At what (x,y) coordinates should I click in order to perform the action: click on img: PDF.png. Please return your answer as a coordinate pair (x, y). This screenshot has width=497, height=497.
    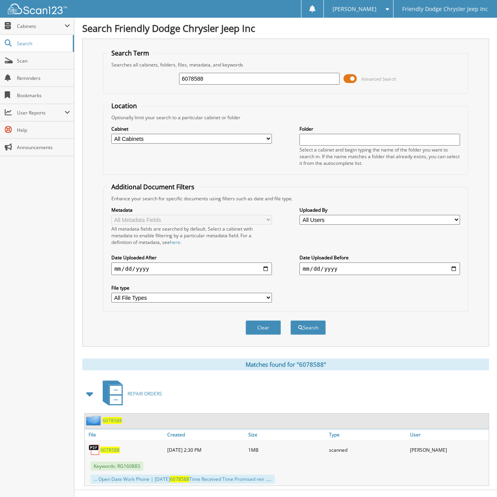
    Looking at the image, I should click on (94, 450).